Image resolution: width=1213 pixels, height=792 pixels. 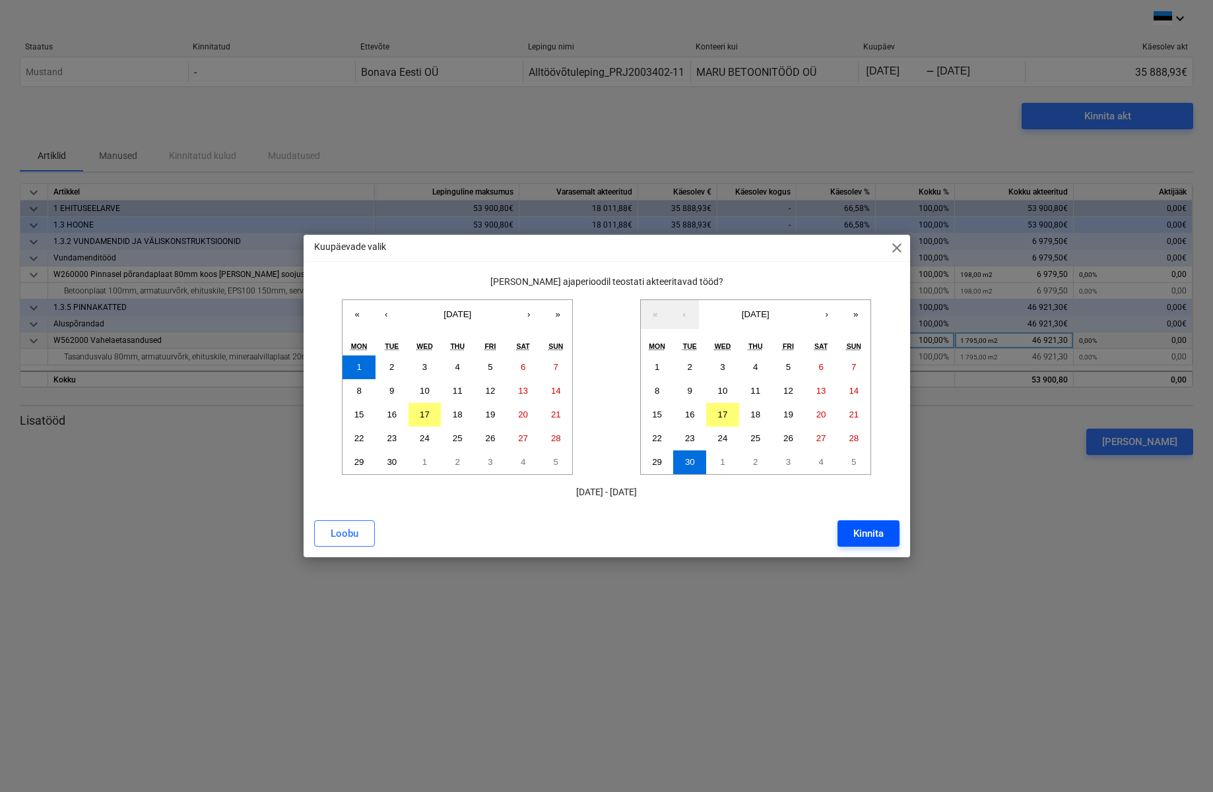 What do you see at coordinates (821, 346) in the screenshot?
I see `abbr: Saturday` at bounding box center [821, 346].